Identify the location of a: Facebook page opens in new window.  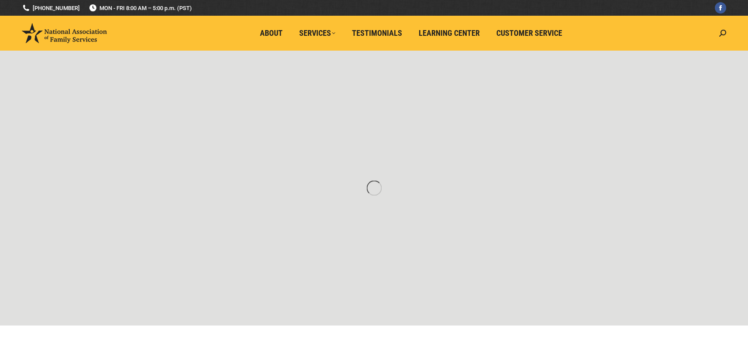
(720, 8).